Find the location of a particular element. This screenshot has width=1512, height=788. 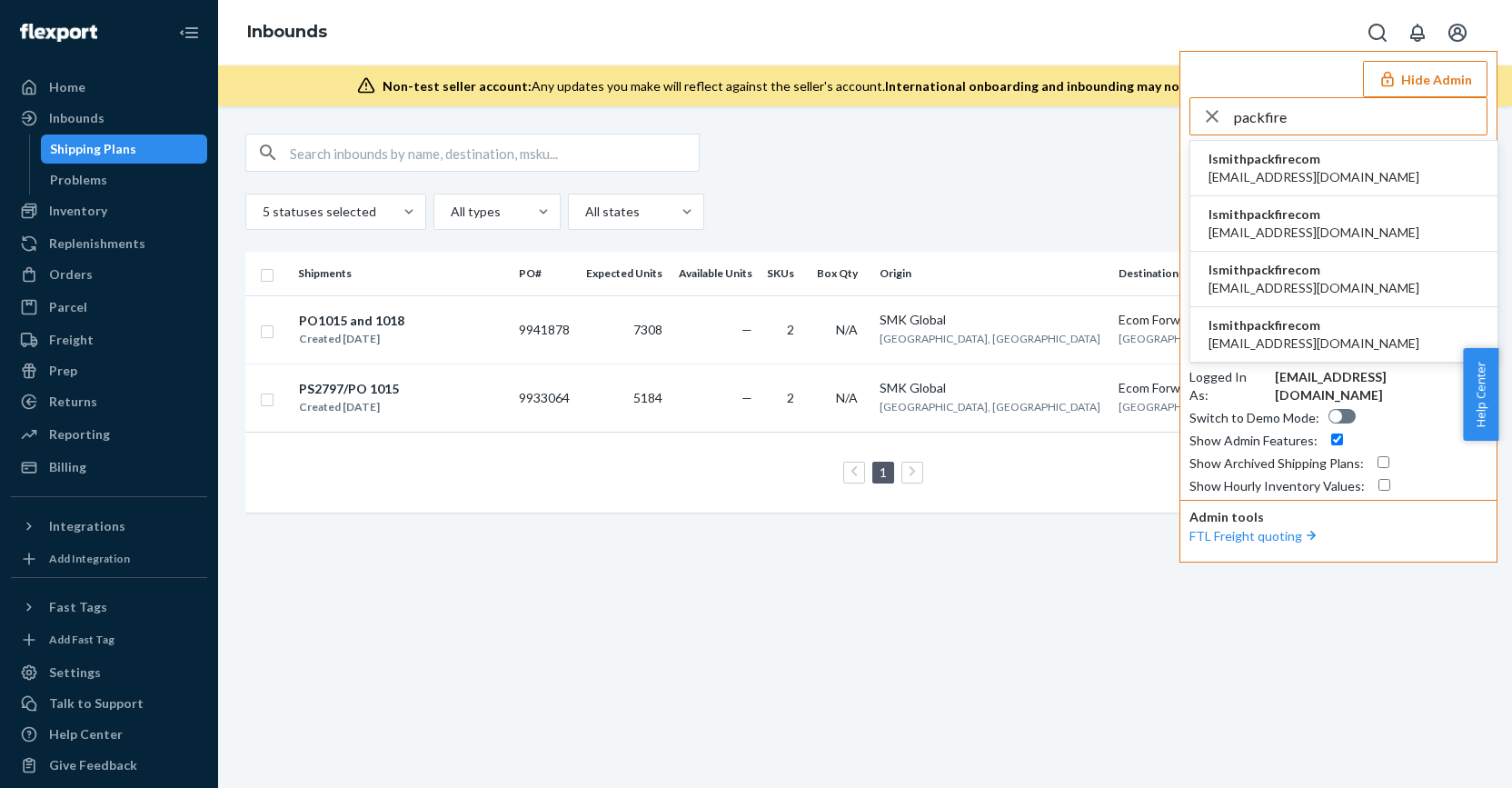

input: All states is located at coordinates (584, 211).